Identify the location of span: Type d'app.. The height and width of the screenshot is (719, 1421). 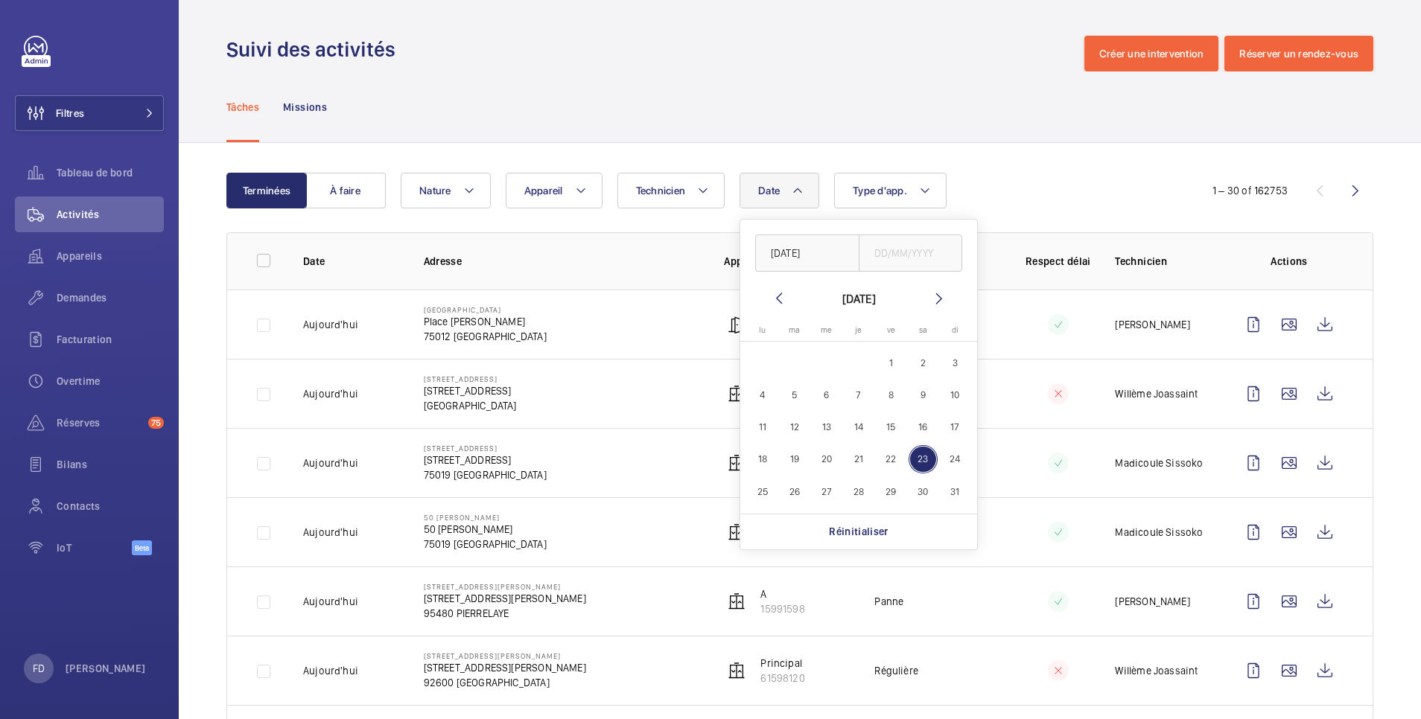
(880, 191).